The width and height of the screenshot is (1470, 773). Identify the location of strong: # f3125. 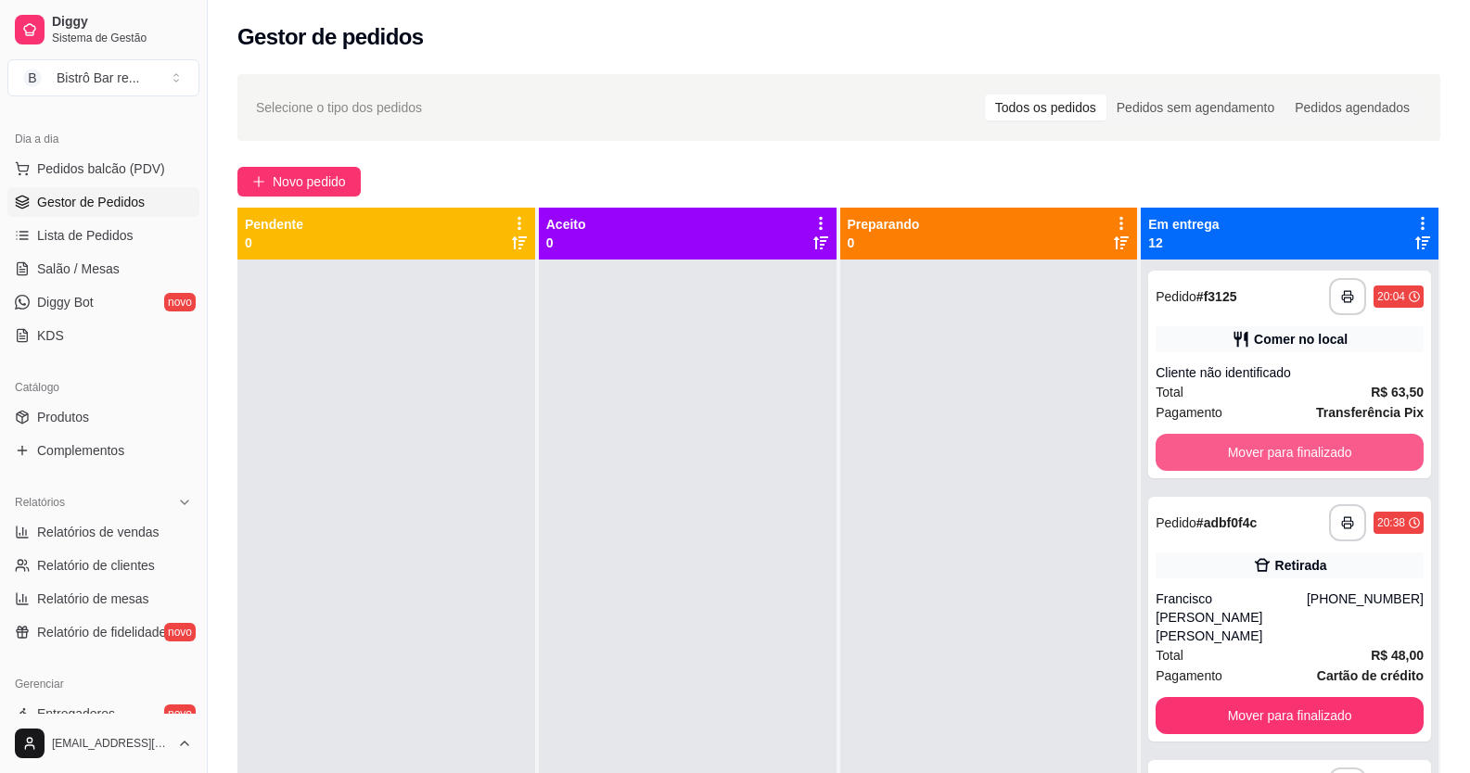
(1216, 297).